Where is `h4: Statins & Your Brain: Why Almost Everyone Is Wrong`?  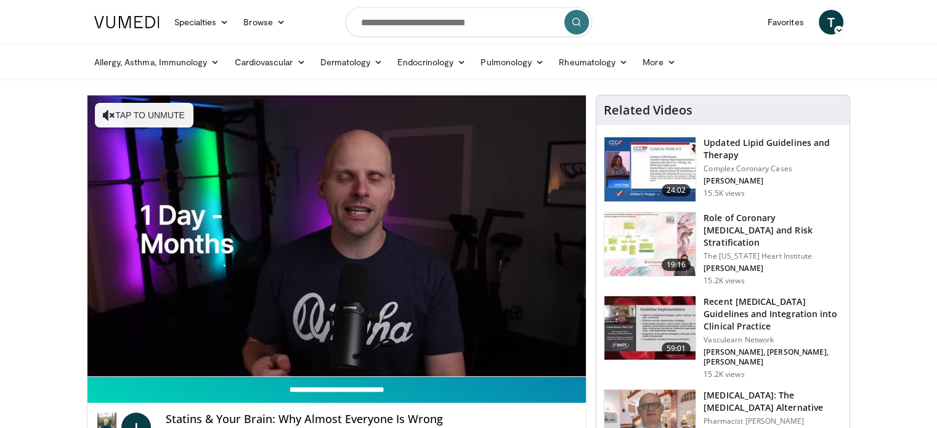
h4: Statins & Your Brain: Why Almost Everyone Is Wrong is located at coordinates (371, 419).